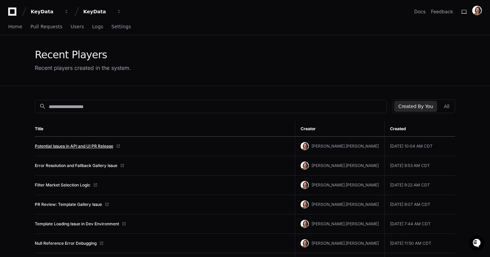 This screenshot has height=257, width=490. I want to click on a: Settings, so click(121, 27).